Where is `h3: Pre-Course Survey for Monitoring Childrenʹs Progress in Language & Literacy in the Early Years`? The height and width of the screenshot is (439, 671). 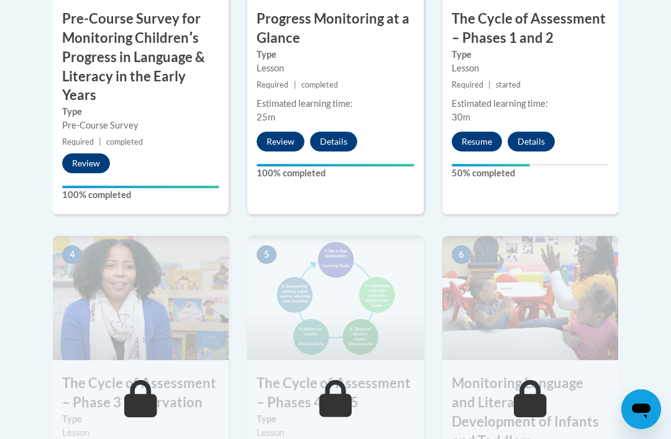 h3: Pre-Course Survey for Monitoring Childrenʹs Progress in Language & Literacy in the Early Years is located at coordinates (140, 57).